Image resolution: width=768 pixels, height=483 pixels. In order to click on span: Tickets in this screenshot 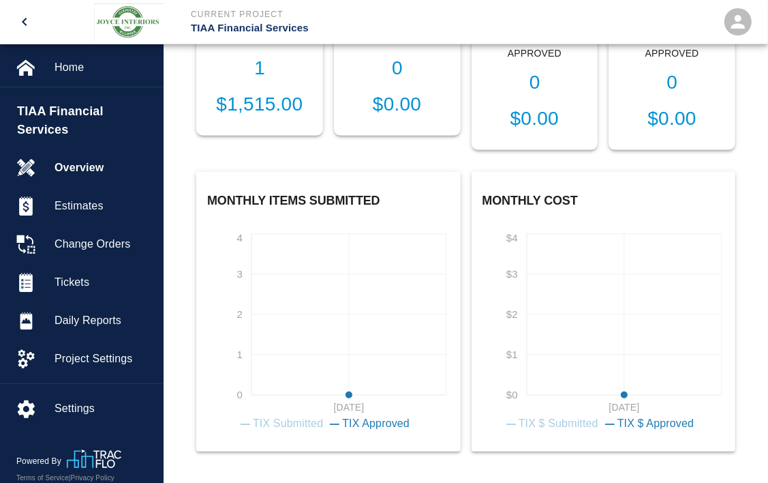, I will do `click(103, 282)`.